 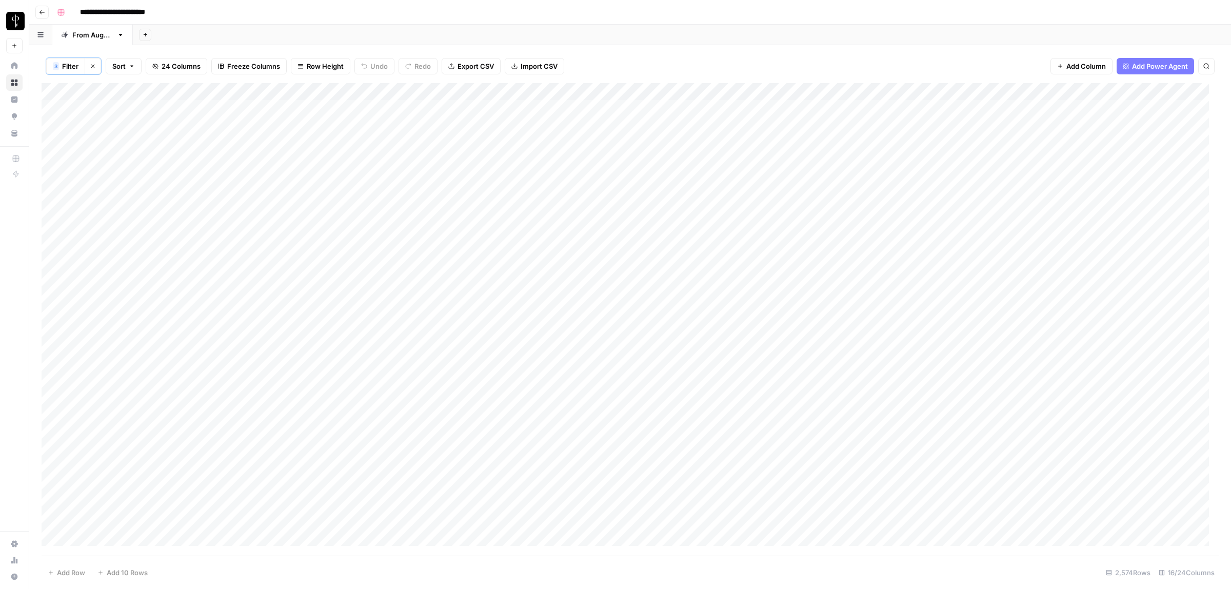 What do you see at coordinates (123, 572) in the screenshot?
I see `button: Add 10 Rows` at bounding box center [123, 572].